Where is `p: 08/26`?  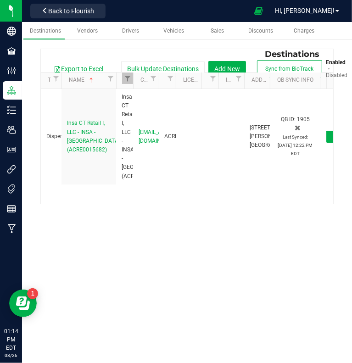 p: 08/26 is located at coordinates (11, 355).